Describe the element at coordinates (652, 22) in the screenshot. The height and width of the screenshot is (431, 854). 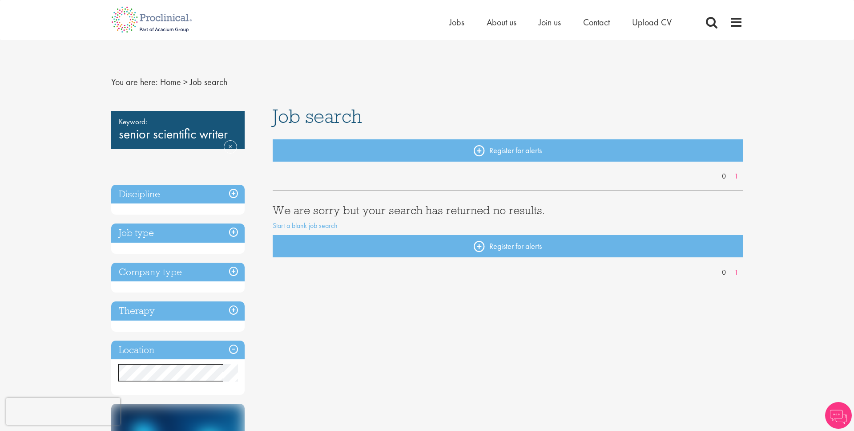
I see `a: Upload CV` at that location.